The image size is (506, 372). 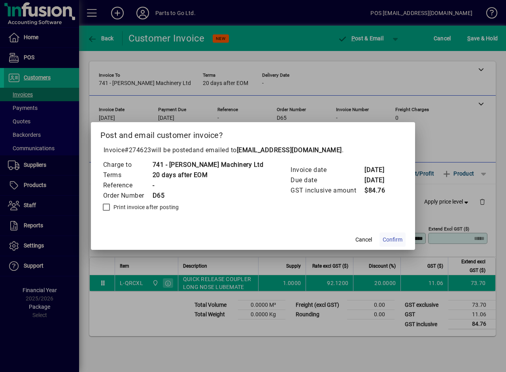 I want to click on label: Print invoice after posting, so click(x=146, y=207).